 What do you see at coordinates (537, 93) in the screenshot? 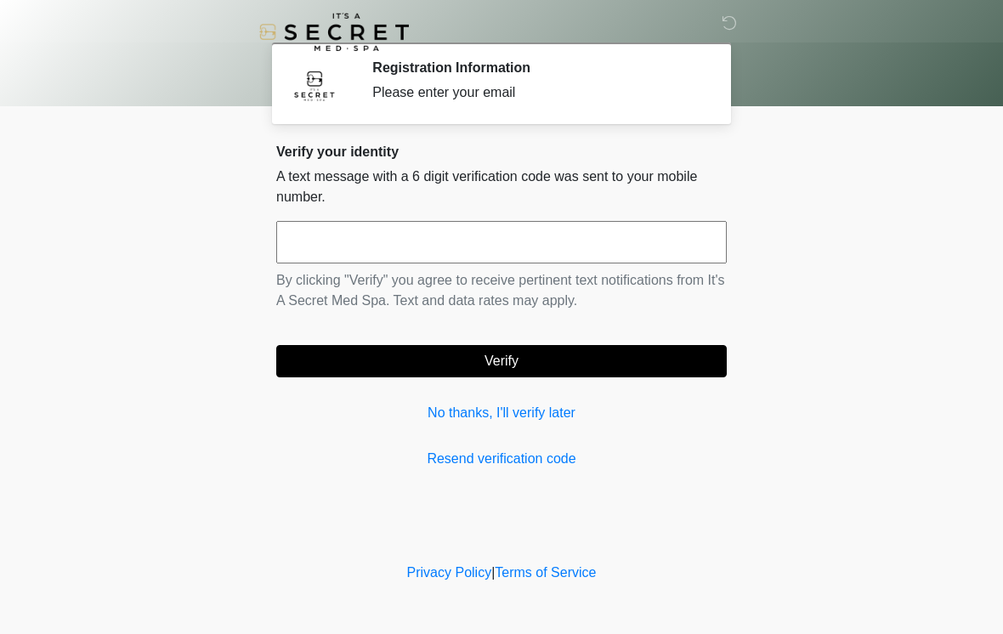
I see `div: Please enter your email` at bounding box center [537, 93].